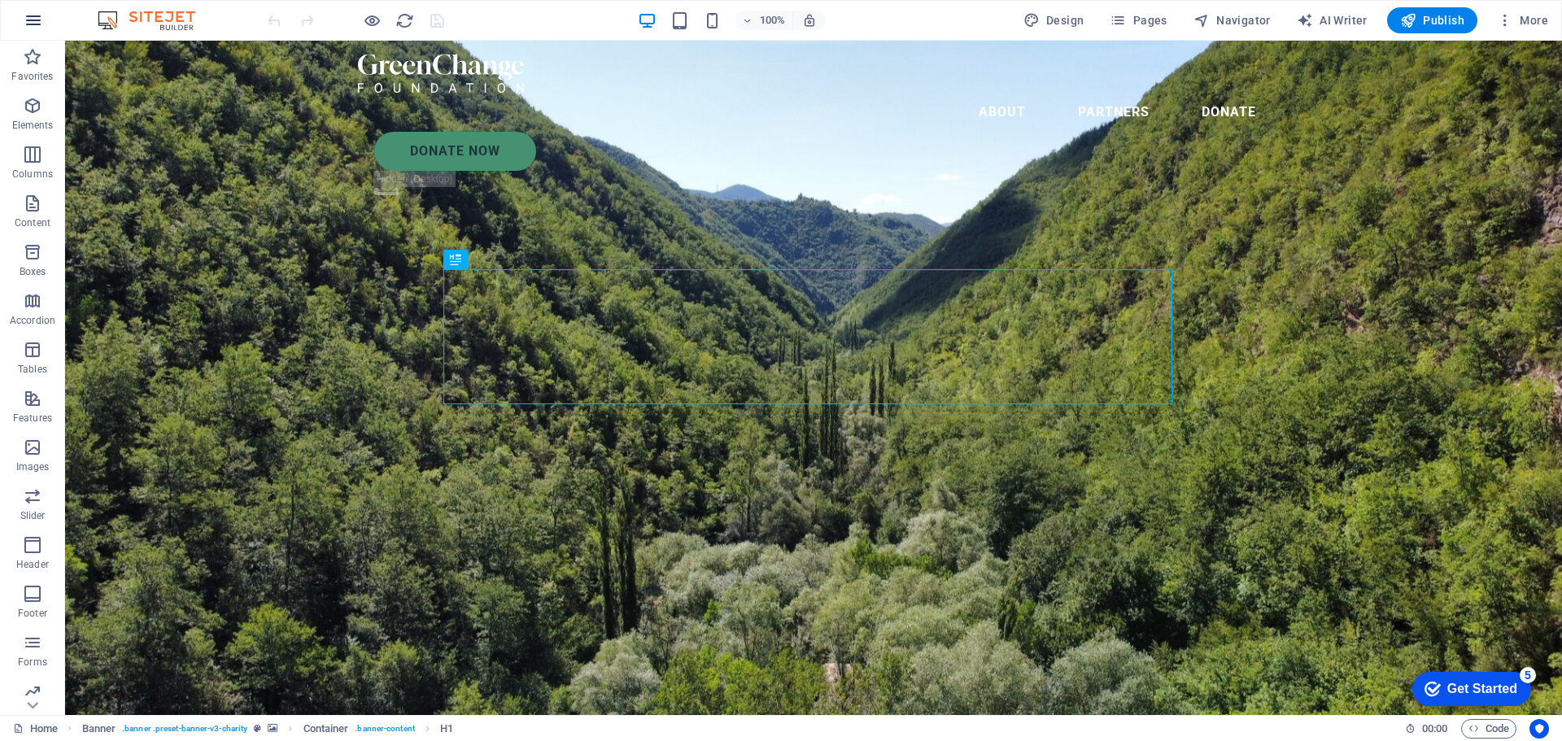 The height and width of the screenshot is (741, 1562). Describe the element at coordinates (129, 11) in the screenshot. I see `div: 5` at that location.